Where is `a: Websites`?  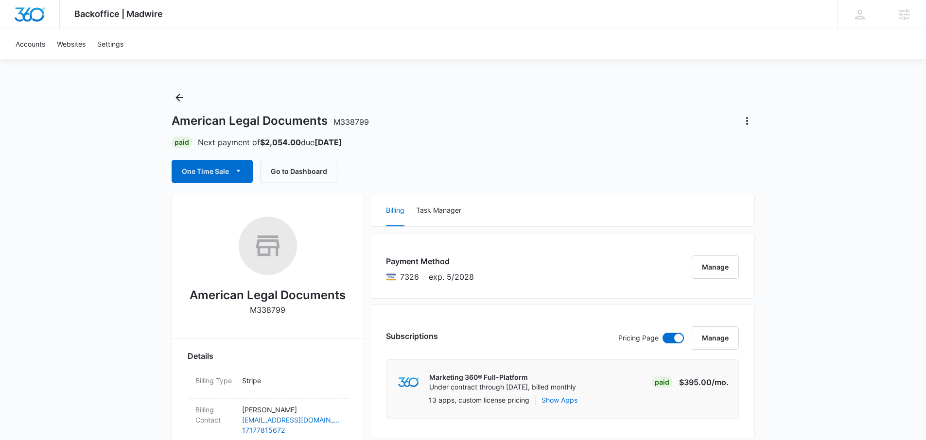
a: Websites is located at coordinates (71, 44).